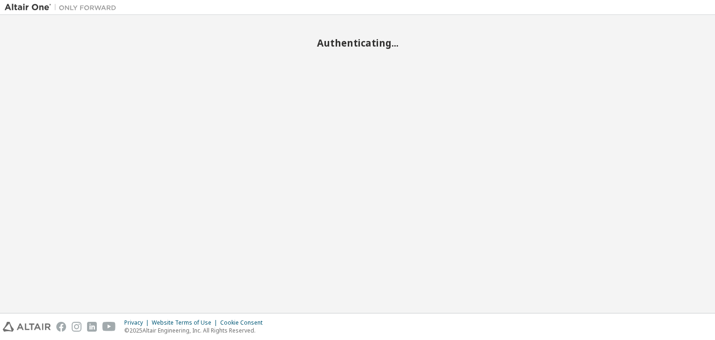  I want to click on img: instagram.svg, so click(76, 326).